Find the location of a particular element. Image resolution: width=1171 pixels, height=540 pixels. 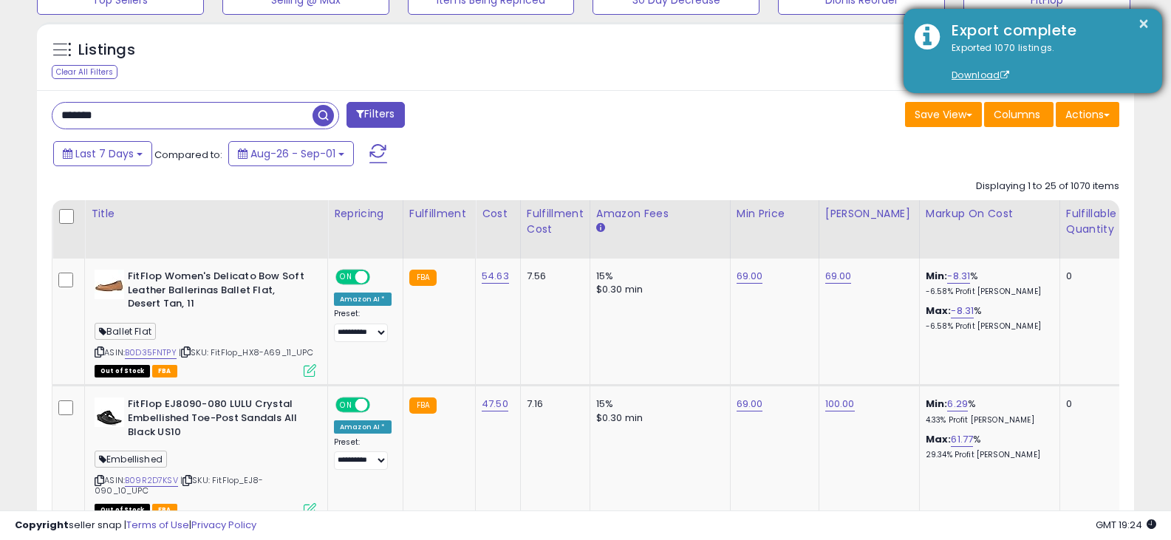

strong: Copyright is located at coordinates (41, 525).